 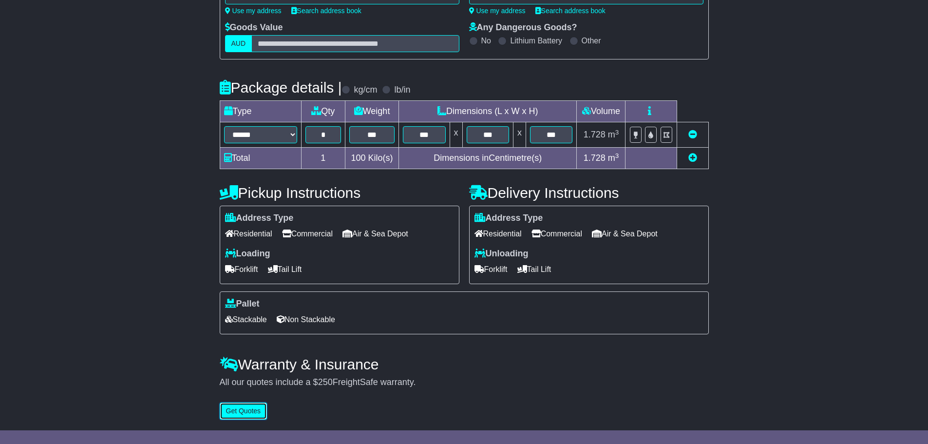 I want to click on label: Other, so click(x=591, y=40).